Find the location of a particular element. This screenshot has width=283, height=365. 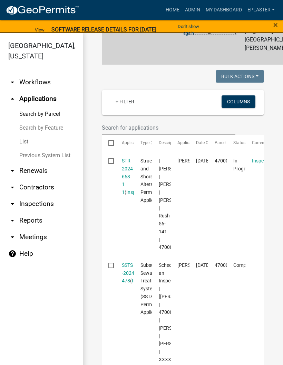

datatable-header-cell: Date Created is located at coordinates (199, 143).